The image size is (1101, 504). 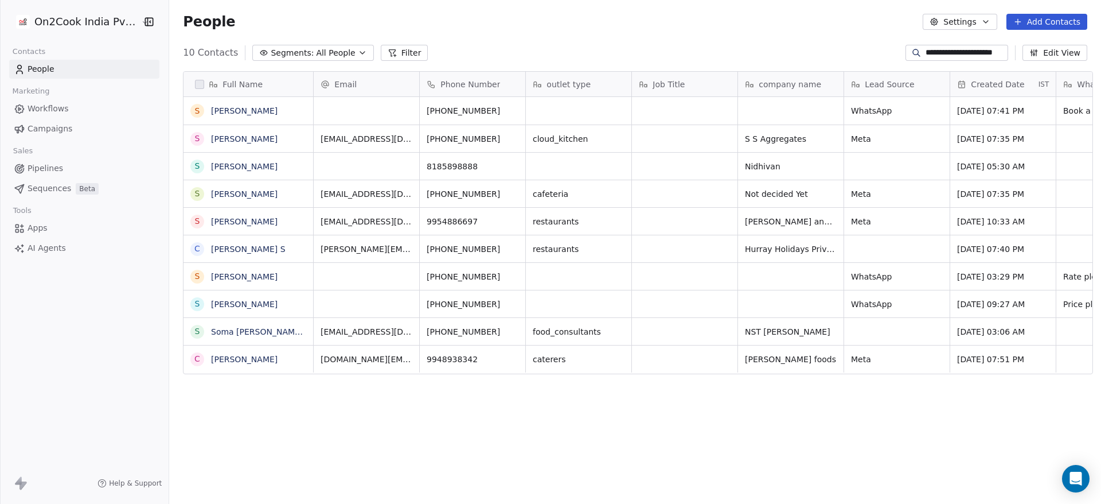 What do you see at coordinates (86, 22) in the screenshot?
I see `span: On2Cook India Pvt. Ltd.` at bounding box center [86, 22].